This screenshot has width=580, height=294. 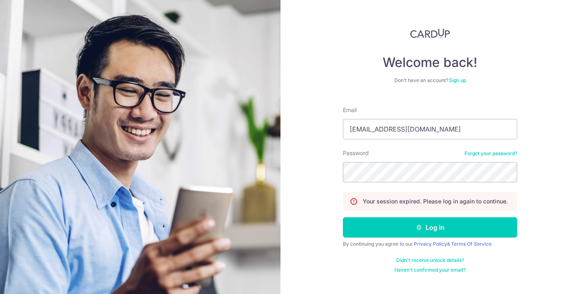 I want to click on label: Password, so click(x=356, y=153).